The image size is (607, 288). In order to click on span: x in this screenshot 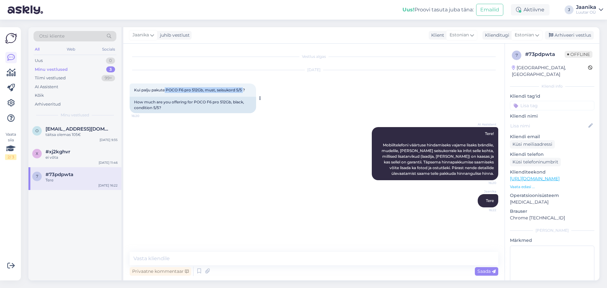, I will do `click(37, 153)`.